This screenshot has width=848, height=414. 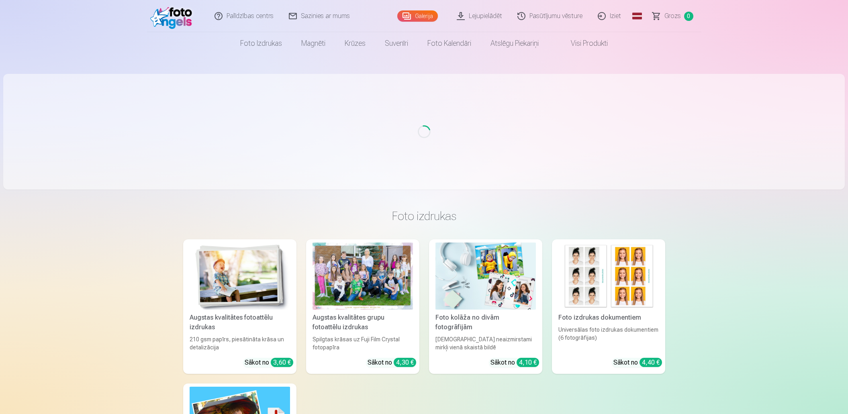 What do you see at coordinates (672, 16) in the screenshot?
I see `span: Grozs` at bounding box center [672, 16].